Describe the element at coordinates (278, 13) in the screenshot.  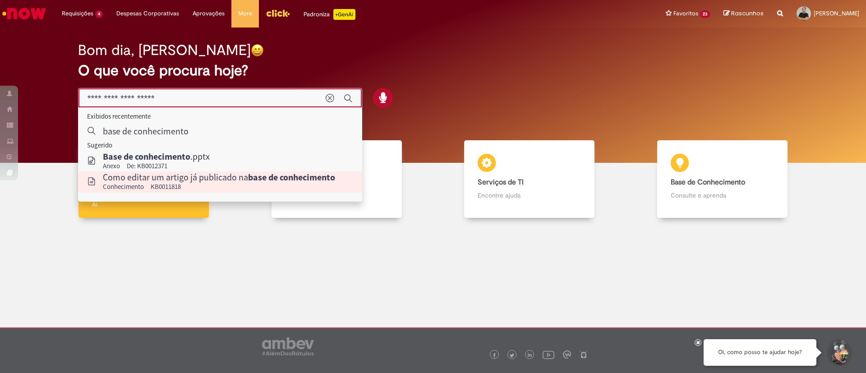
I see `img: click_logo_yellow_360x200.png` at that location.